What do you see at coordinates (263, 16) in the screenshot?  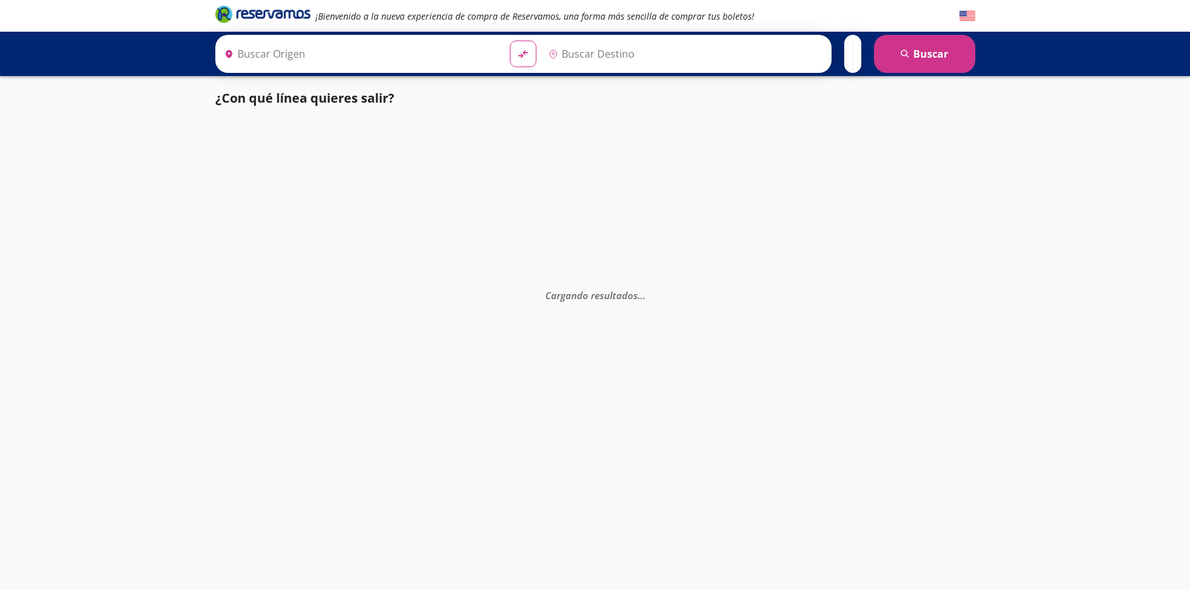 I see `a: Brand Logo` at bounding box center [263, 16].